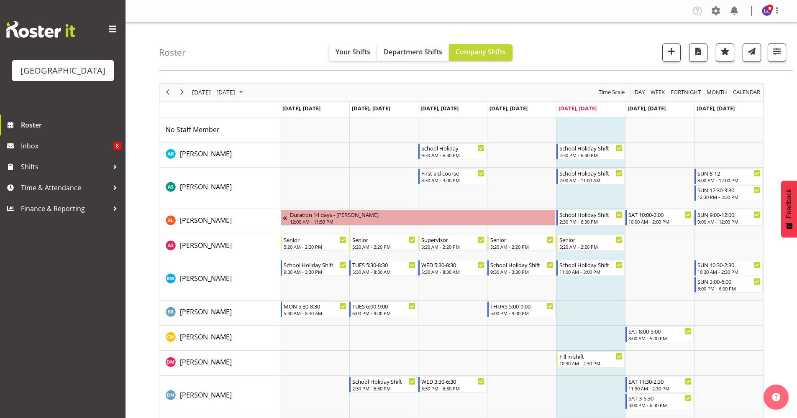 The image size is (797, 418). I want to click on button: Company Shifts, so click(481, 53).